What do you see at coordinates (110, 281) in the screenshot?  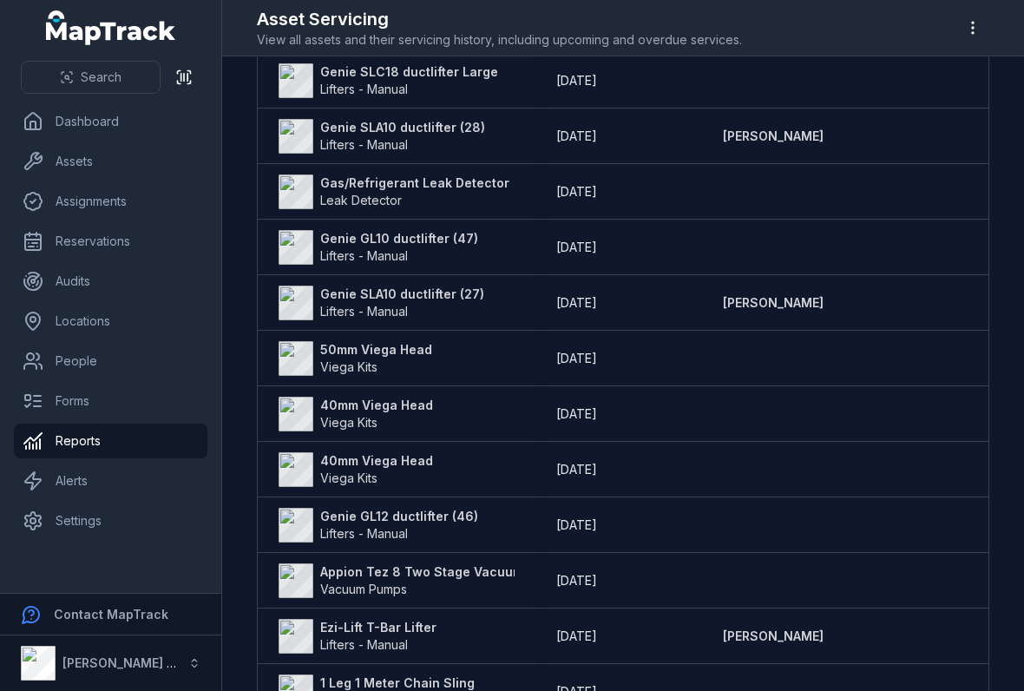 I see `a: Audits` at bounding box center [110, 281].